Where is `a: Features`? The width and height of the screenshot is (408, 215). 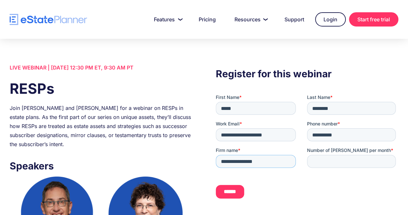
a: Features is located at coordinates (167, 19).